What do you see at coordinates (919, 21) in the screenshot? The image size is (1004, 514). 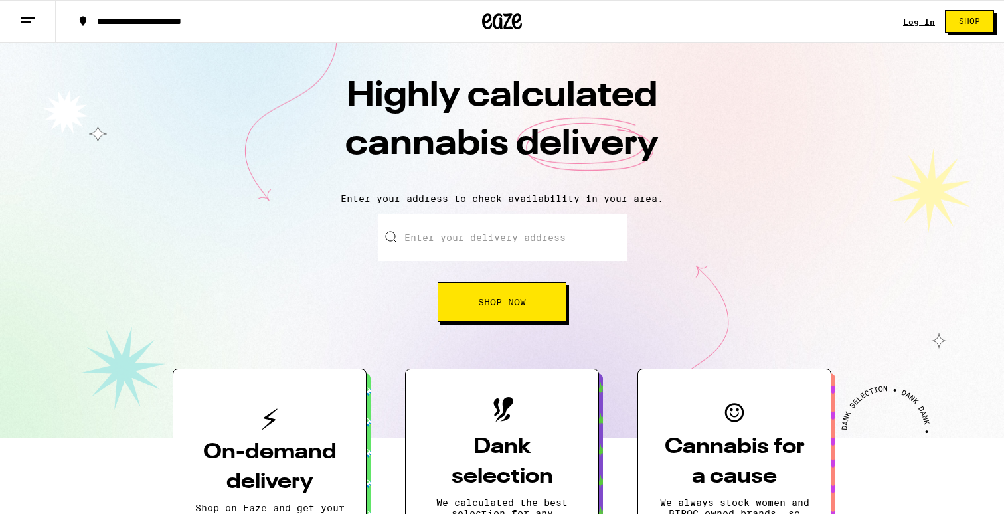 I see `a: Log In` at bounding box center [919, 21].